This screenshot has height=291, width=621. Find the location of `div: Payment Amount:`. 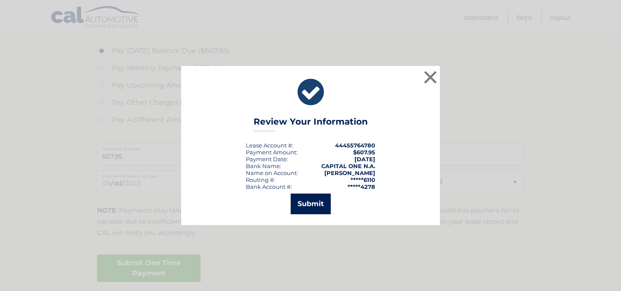

div: Payment Amount: is located at coordinates (272, 152).